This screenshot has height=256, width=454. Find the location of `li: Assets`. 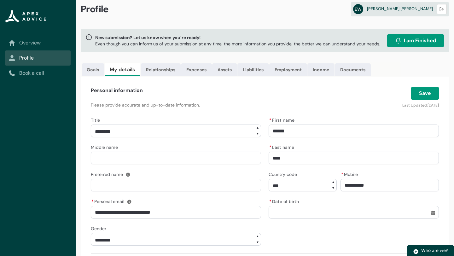

li: Assets is located at coordinates (225, 70).